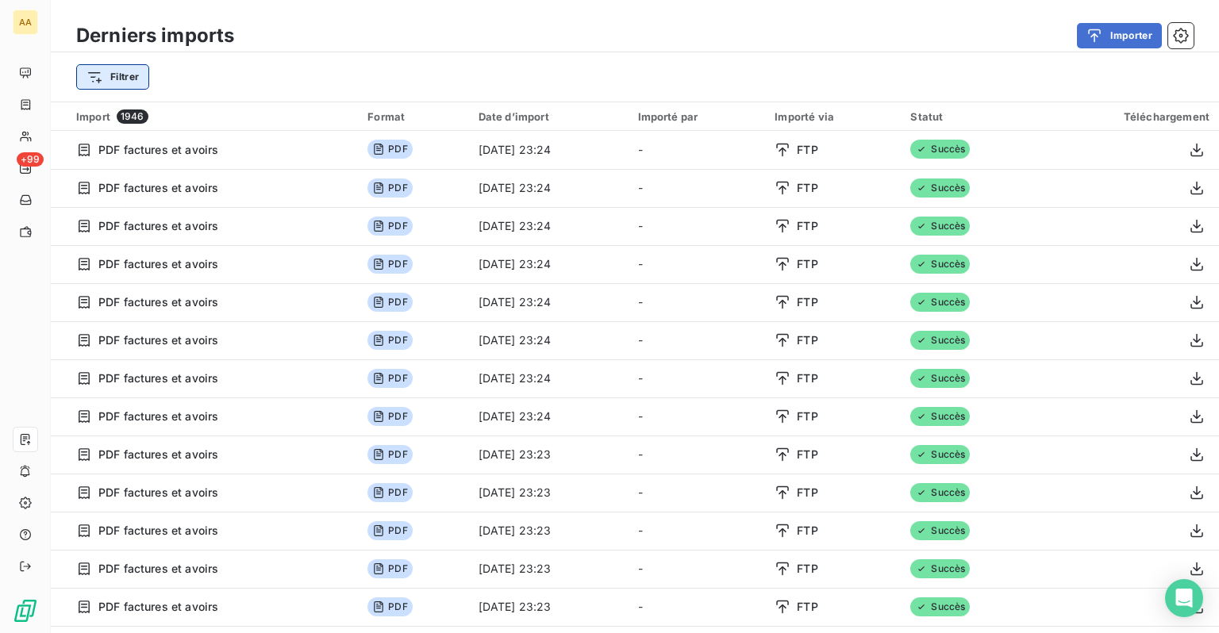 The image size is (1219, 633). I want to click on div: Importé par, so click(697, 117).